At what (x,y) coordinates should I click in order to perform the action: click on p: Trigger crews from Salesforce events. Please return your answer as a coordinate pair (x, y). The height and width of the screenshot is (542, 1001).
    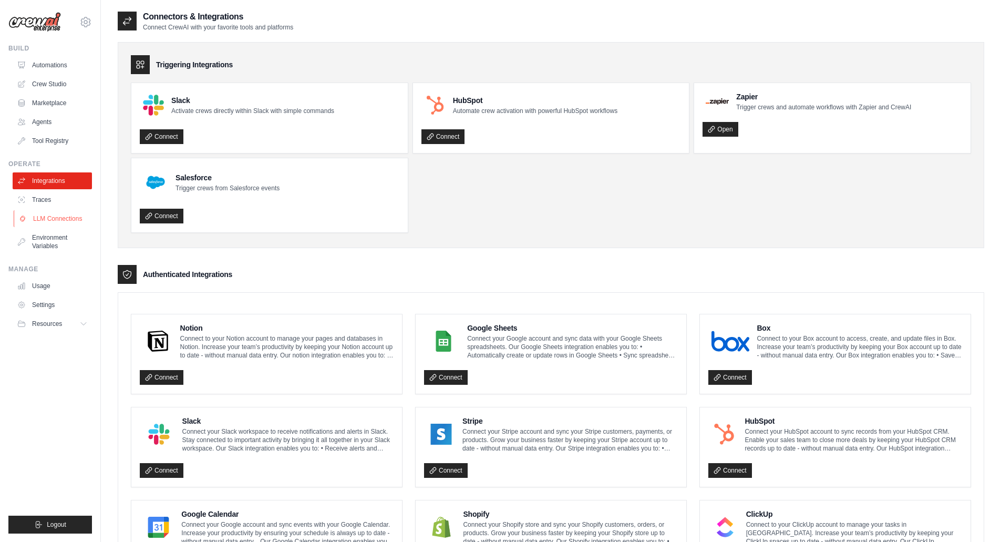
    Looking at the image, I should click on (227, 188).